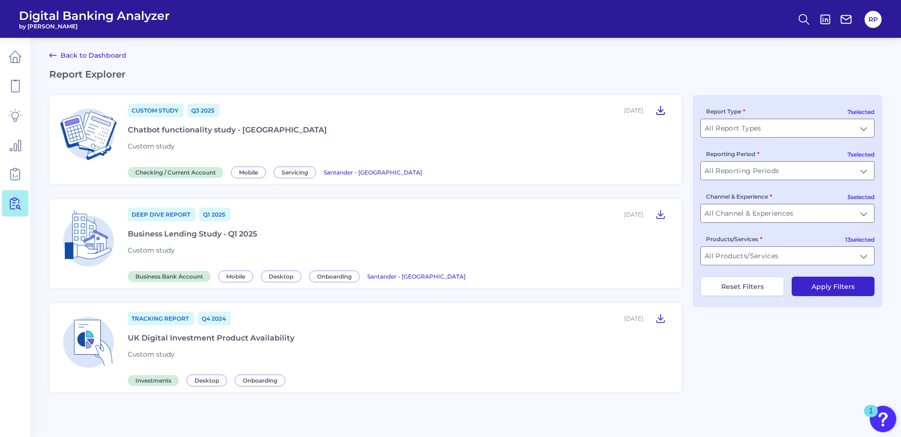 Image resolution: width=901 pixels, height=437 pixels. I want to click on button: Open Resource Center, 1 new notification, so click(883, 419).